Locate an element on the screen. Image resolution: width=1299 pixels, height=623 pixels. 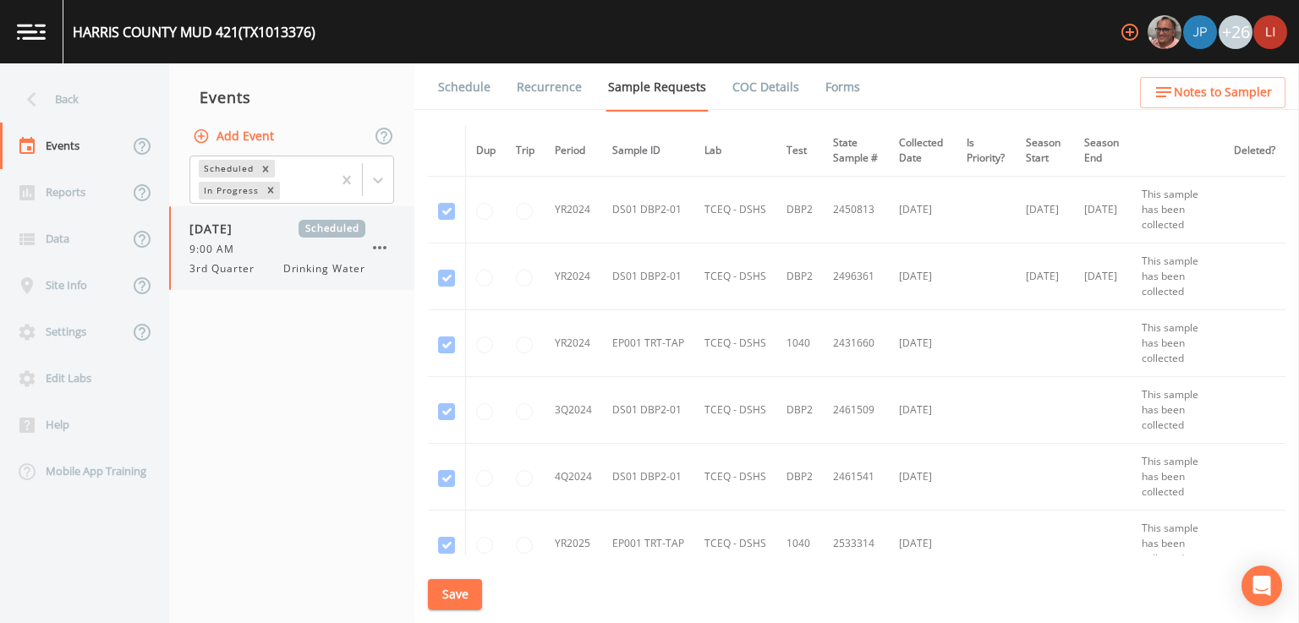
div: Events is located at coordinates (292, 97).